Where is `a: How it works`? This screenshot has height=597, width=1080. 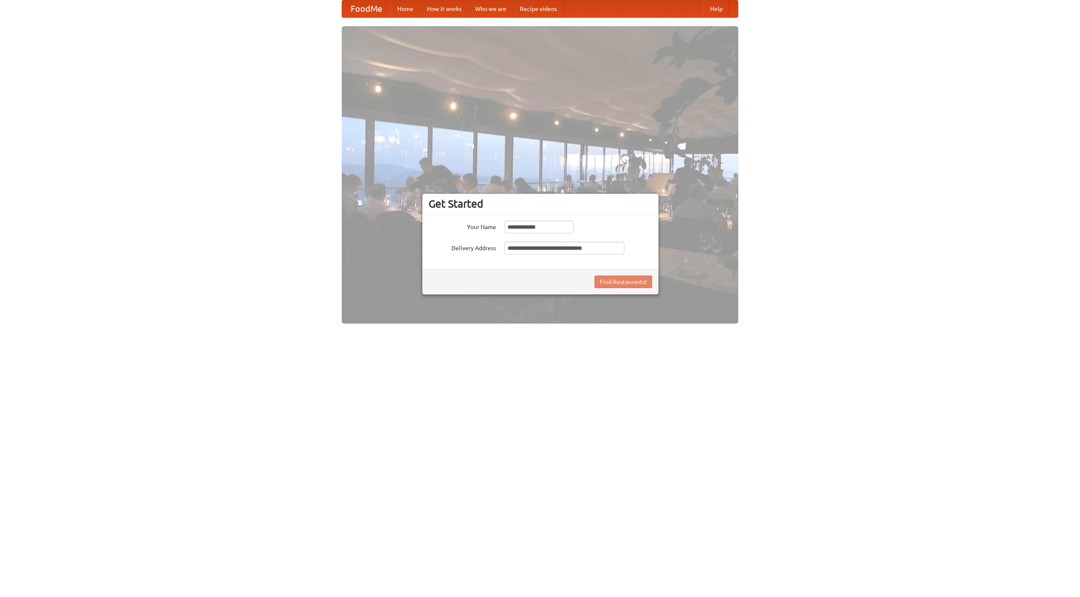
a: How it works is located at coordinates (444, 9).